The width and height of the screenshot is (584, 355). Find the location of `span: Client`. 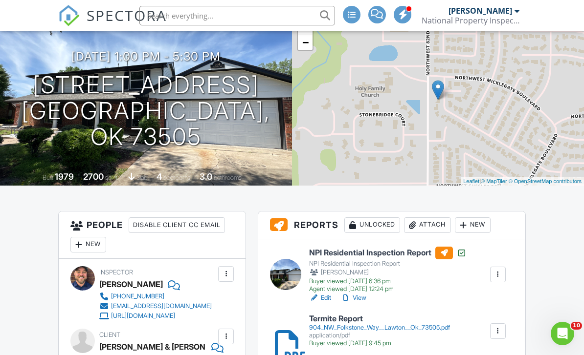

span: Client is located at coordinates (109, 335).